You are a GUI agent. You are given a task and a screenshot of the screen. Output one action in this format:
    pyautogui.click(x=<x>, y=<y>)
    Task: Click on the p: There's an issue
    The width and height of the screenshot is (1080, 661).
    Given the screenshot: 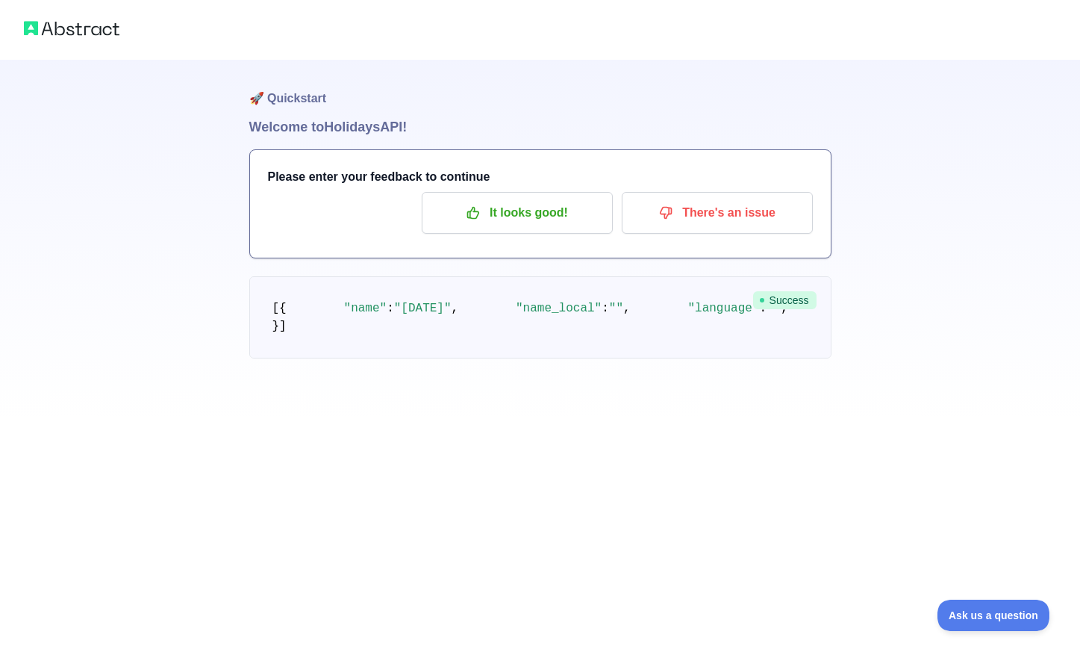 What is the action you would take?
    pyautogui.click(x=718, y=213)
    